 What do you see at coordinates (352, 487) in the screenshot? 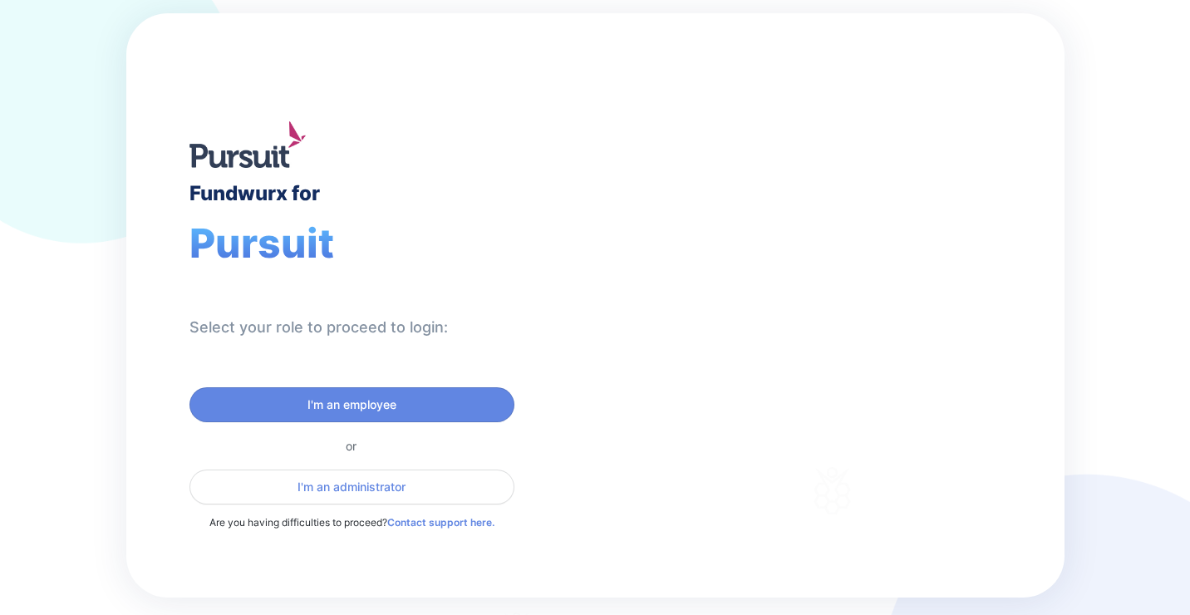
I see `span: I'm an administrator` at bounding box center [352, 487].